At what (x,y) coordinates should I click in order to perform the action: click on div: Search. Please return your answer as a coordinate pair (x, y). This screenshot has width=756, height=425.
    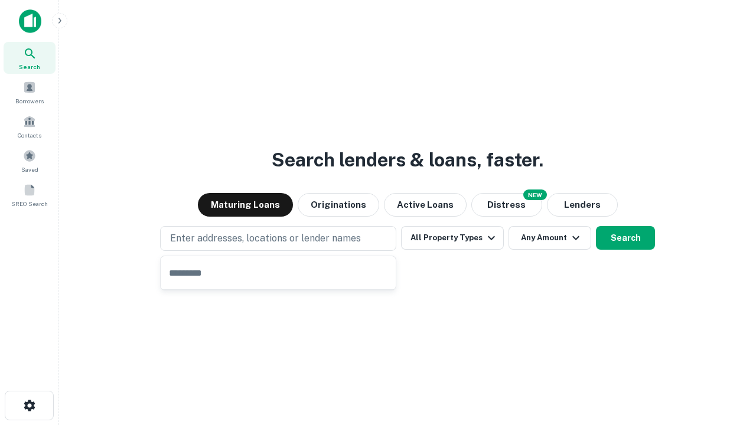
    Looking at the image, I should click on (30, 58).